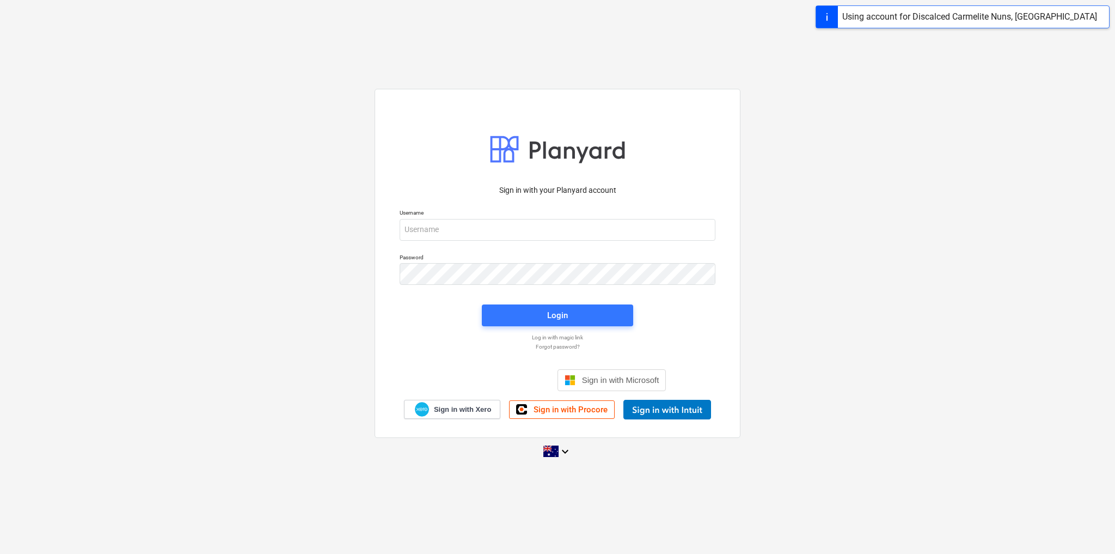 Image resolution: width=1115 pixels, height=554 pixels. I want to click on img: Microsoft logo, so click(570, 380).